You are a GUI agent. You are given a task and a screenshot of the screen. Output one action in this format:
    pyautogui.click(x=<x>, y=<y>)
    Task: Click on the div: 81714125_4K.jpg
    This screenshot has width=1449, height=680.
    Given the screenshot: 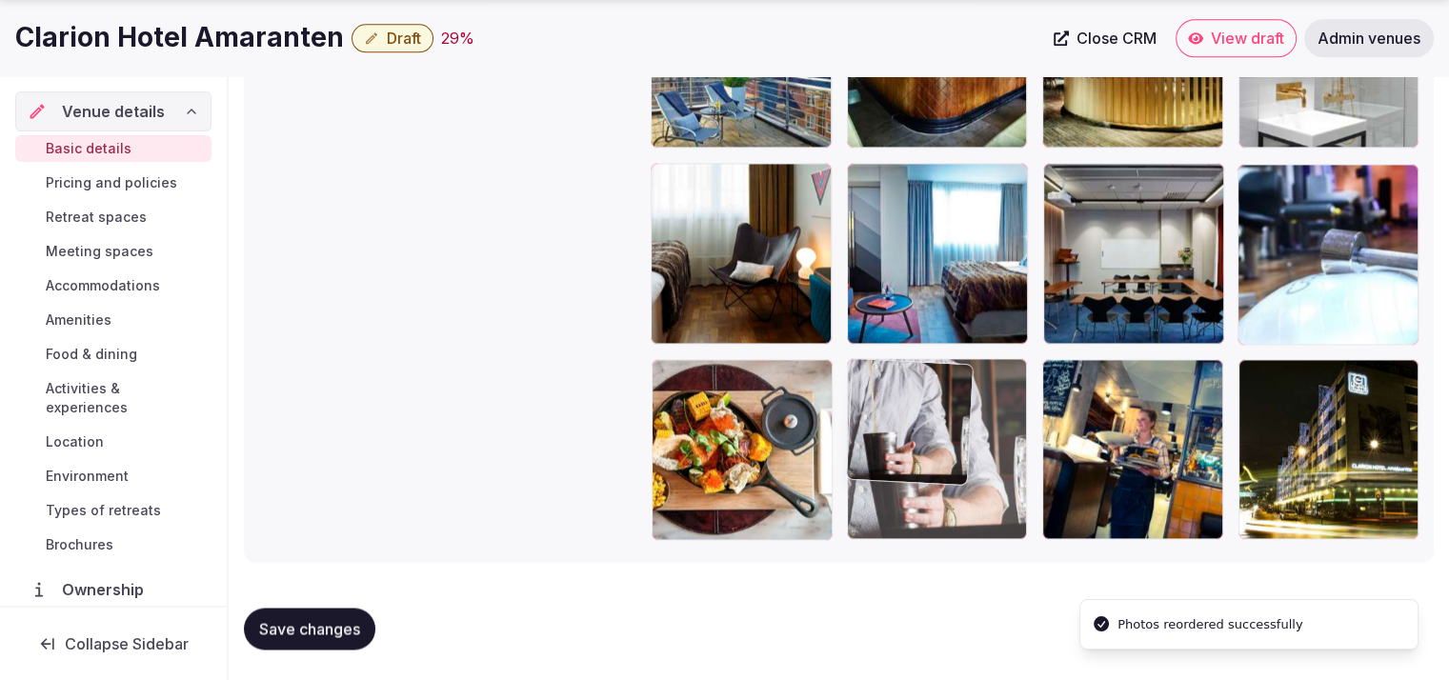 What is the action you would take?
    pyautogui.click(x=1133, y=253)
    